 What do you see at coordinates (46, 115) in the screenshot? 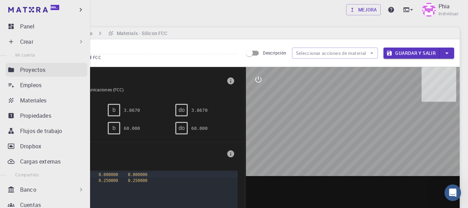
I see `a: Propiedades` at bounding box center [46, 115].